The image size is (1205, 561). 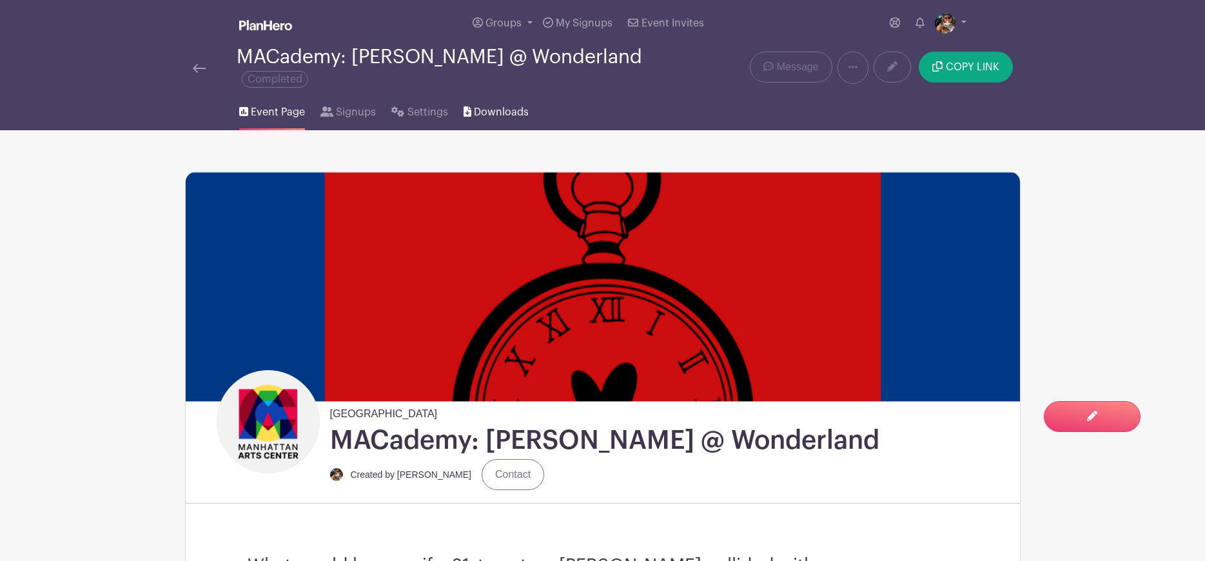 I want to click on a: Settings, so click(x=419, y=110).